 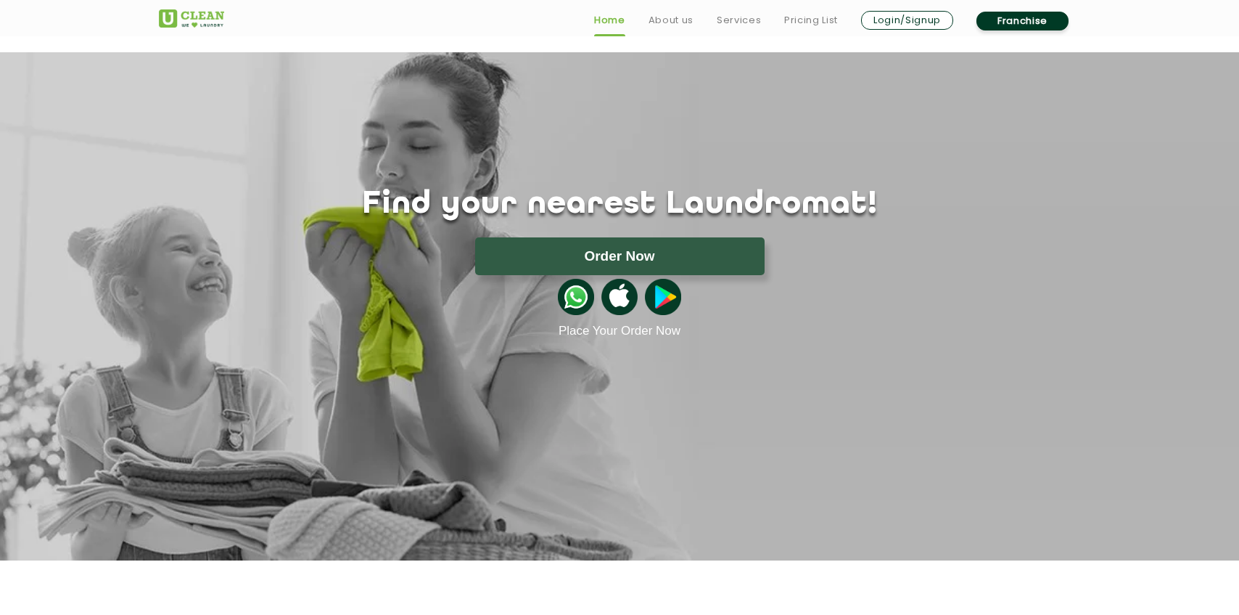 What do you see at coordinates (620, 256) in the screenshot?
I see `button: Order Now` at bounding box center [620, 256].